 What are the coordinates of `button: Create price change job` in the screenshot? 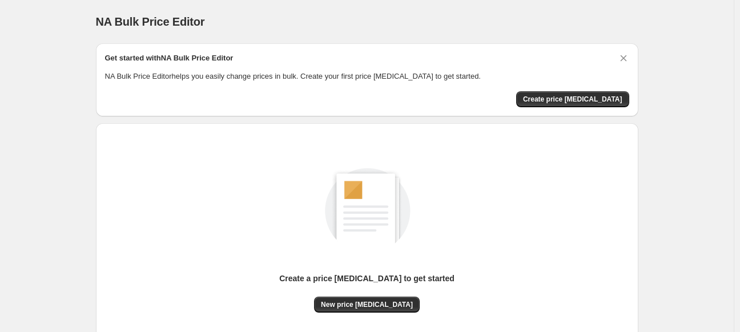 It's located at (573, 99).